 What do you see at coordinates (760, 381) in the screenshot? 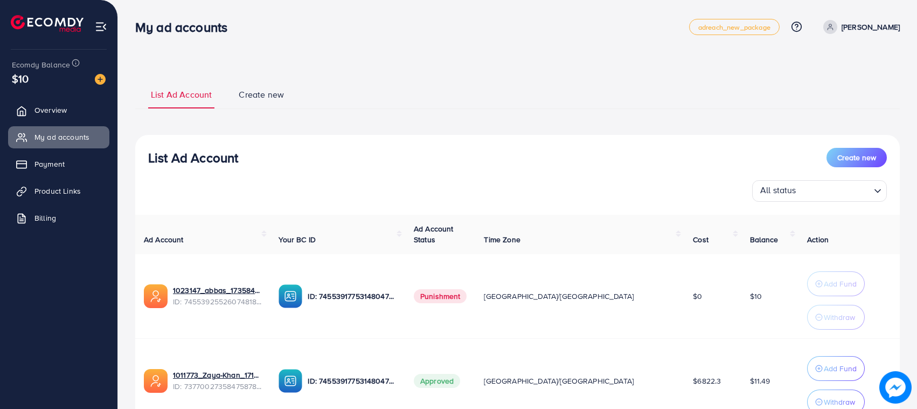
I see `span: $11.49` at bounding box center [760, 381].